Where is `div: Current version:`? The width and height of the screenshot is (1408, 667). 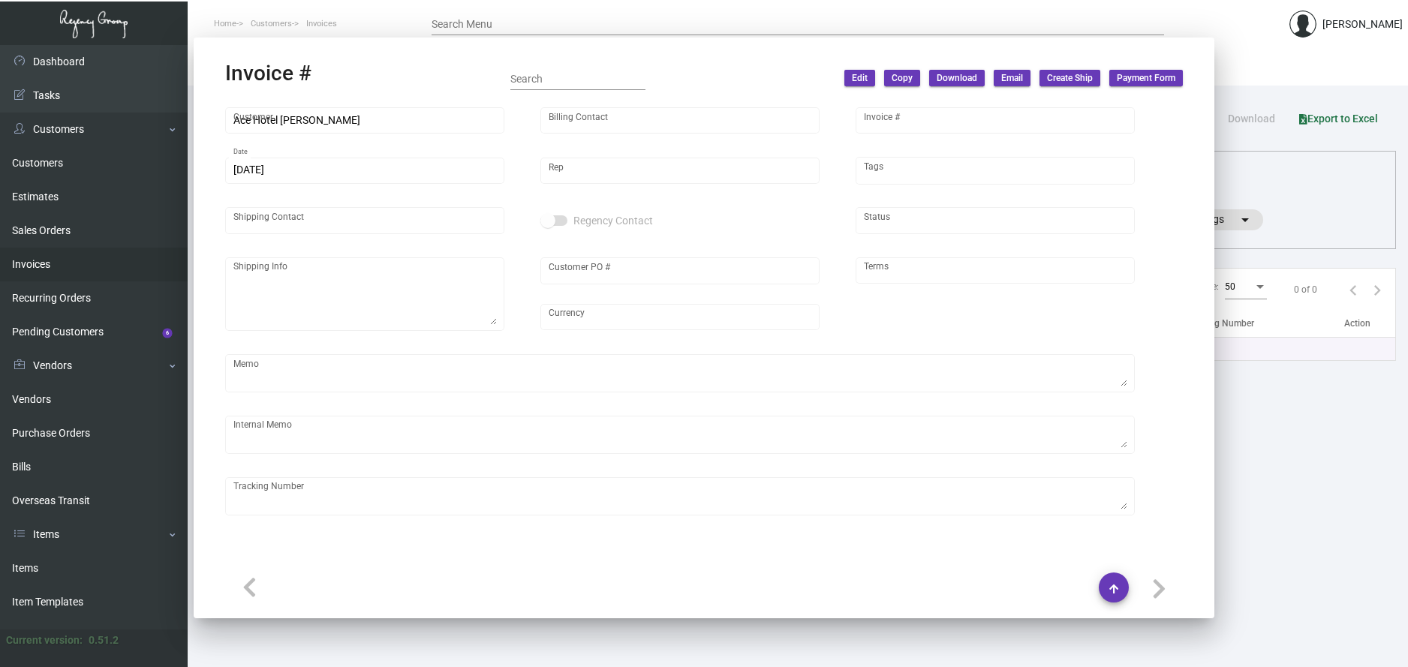
div: Current version: is located at coordinates (44, 640).